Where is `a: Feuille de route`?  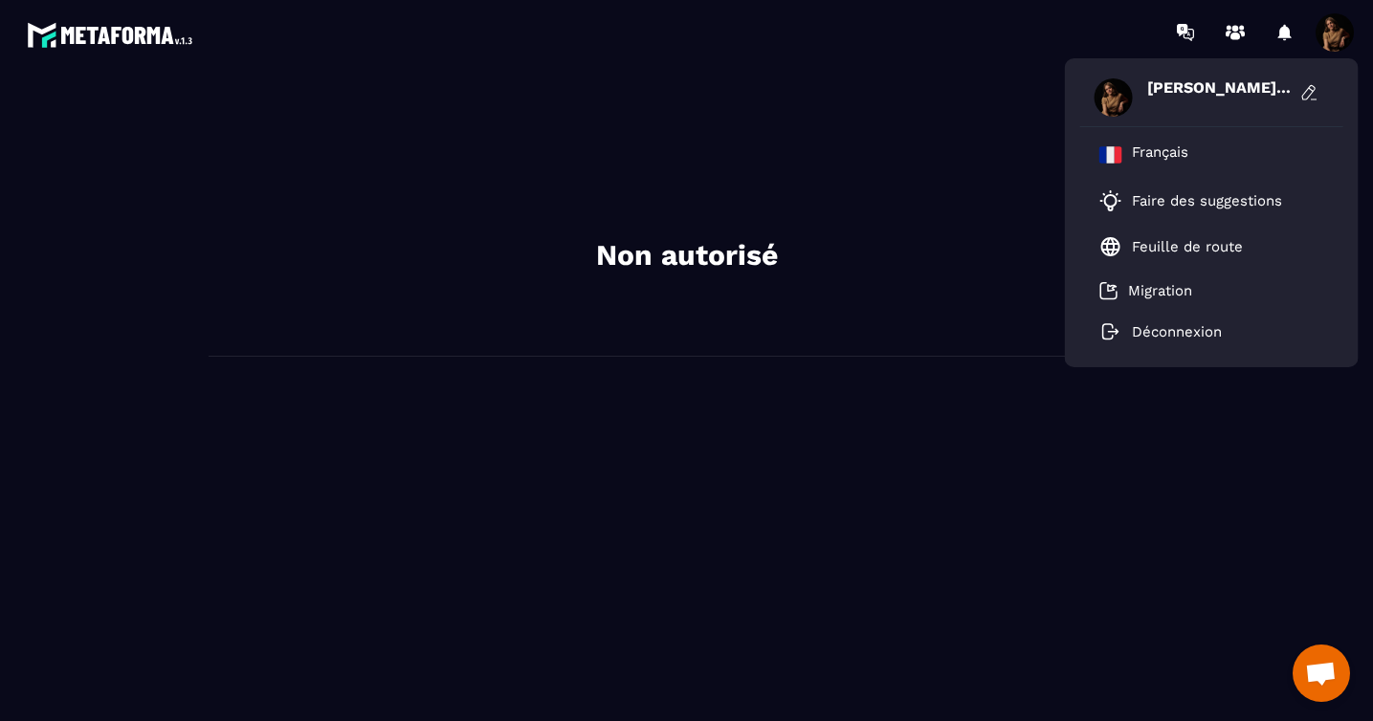 a: Feuille de route is located at coordinates (1171, 247).